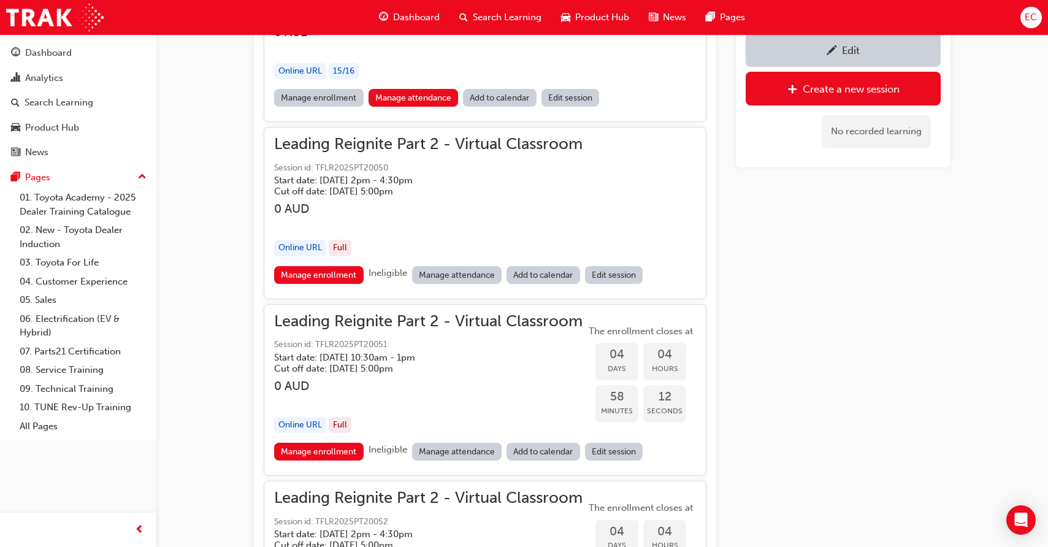 Image resolution: width=1048 pixels, height=547 pixels. What do you see at coordinates (843, 88) in the screenshot?
I see `a: Create a new session` at bounding box center [843, 88].